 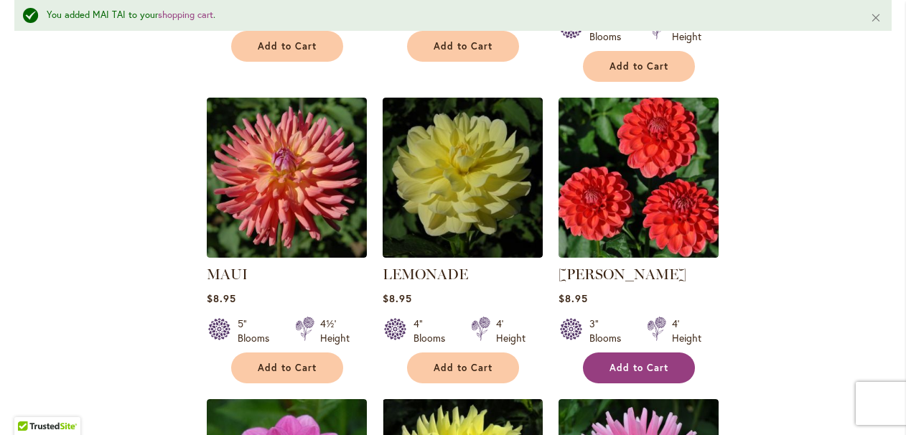 I want to click on div: 4½' Height, so click(x=334, y=331).